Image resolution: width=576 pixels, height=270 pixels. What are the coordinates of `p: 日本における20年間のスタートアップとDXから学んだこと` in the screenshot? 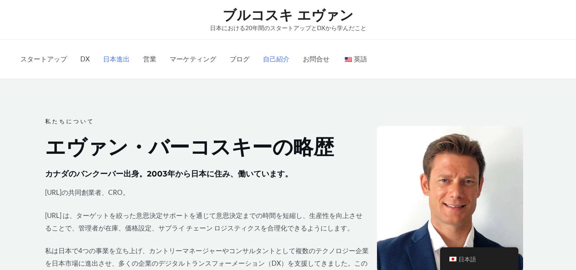 It's located at (288, 28).